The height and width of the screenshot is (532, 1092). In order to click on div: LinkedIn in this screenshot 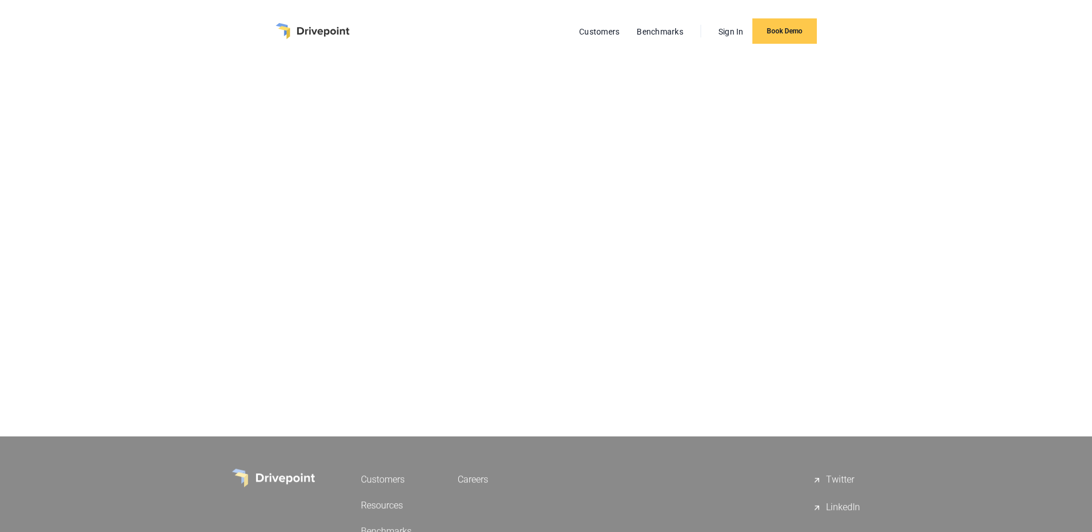, I will do `click(843, 508)`.